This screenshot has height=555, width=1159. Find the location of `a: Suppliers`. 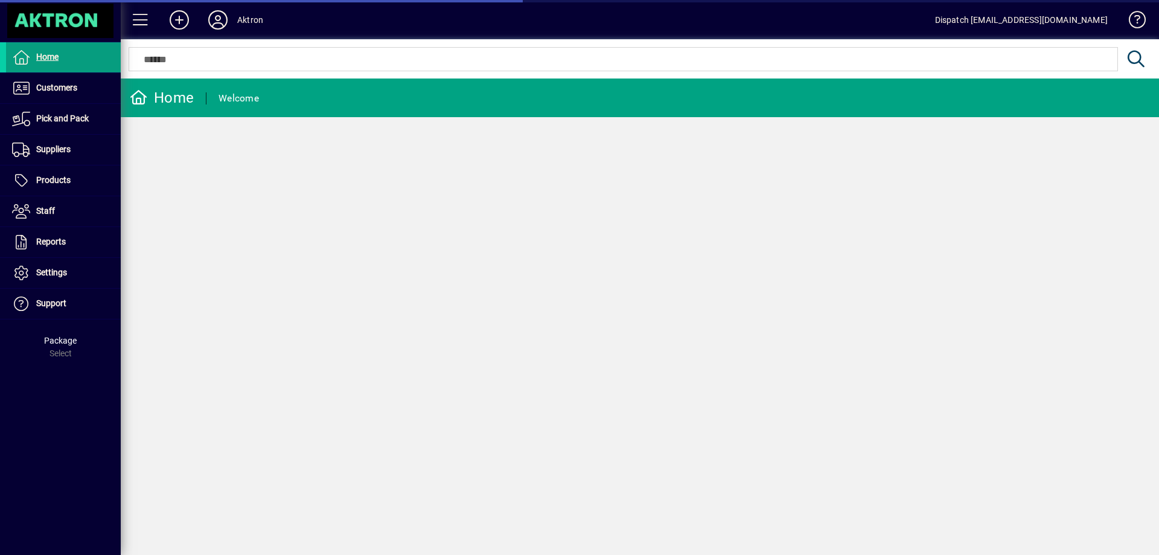

a: Suppliers is located at coordinates (63, 150).